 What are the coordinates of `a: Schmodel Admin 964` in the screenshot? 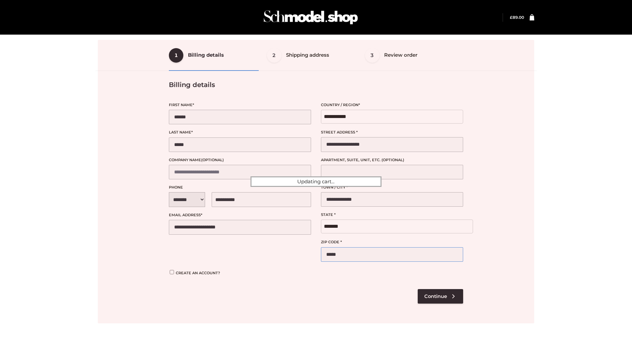 It's located at (311, 17).